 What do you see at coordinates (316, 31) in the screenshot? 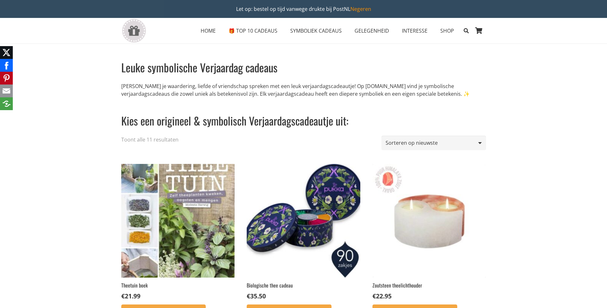
I see `a: SYMBOLIEK CADEAUSSYMBOLIEK CADEAUS Menu` at bounding box center [316, 31].